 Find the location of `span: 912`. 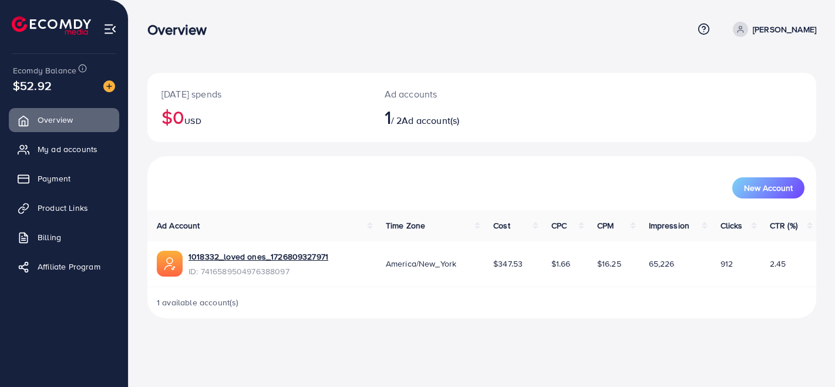

span: 912 is located at coordinates (727, 264).